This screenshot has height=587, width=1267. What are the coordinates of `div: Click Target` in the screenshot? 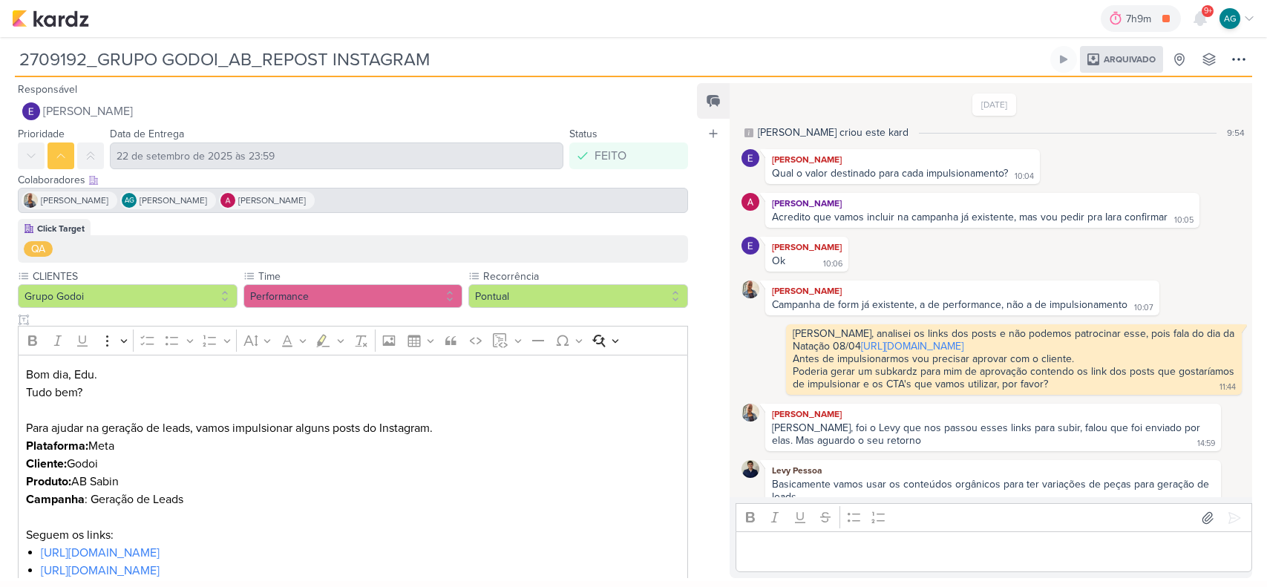 It's located at (61, 229).